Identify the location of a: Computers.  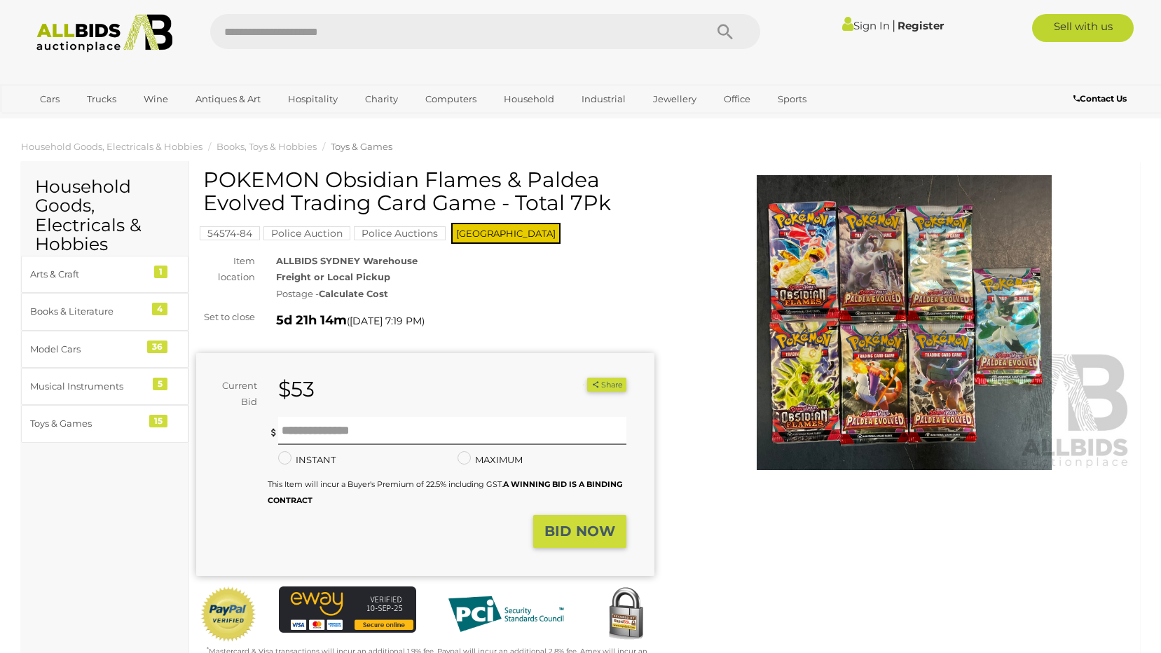
(450, 99).